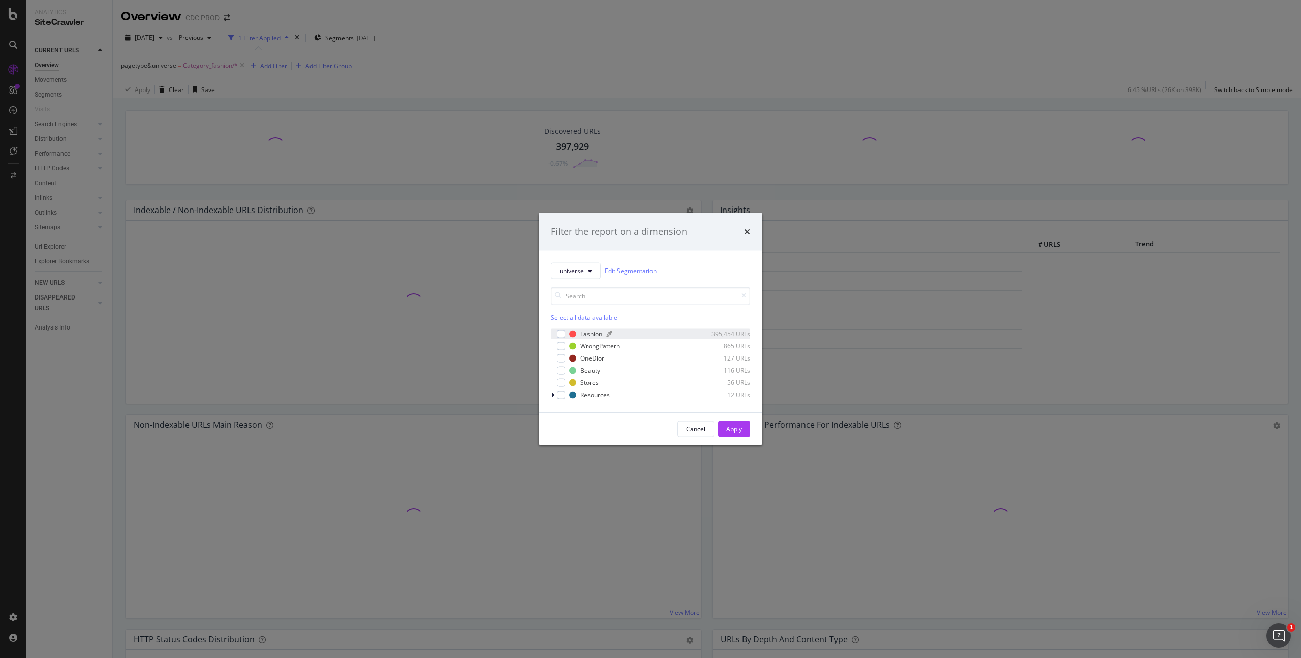 Image resolution: width=1301 pixels, height=658 pixels. Describe the element at coordinates (631, 270) in the screenshot. I see `a: Edit Segmentation` at that location.